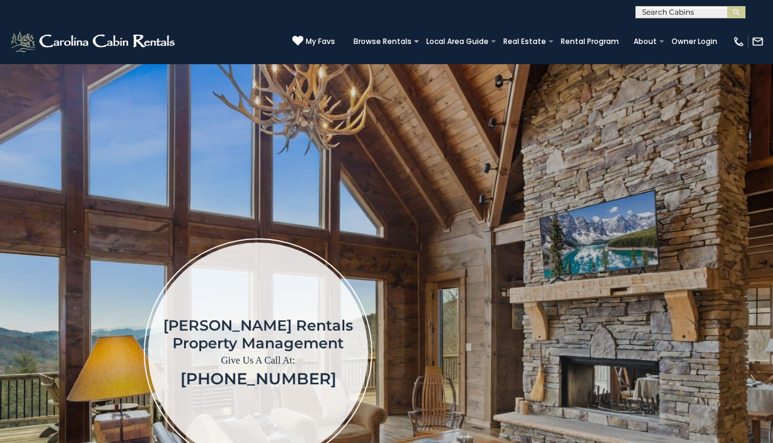 Image resolution: width=773 pixels, height=443 pixels. I want to click on span: My Favs, so click(320, 42).